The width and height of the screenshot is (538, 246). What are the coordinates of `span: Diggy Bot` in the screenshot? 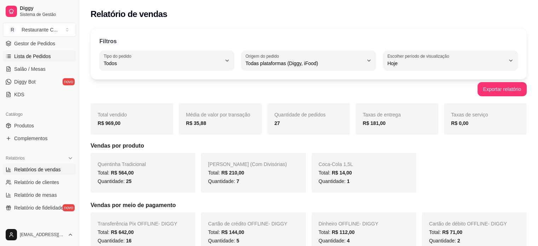 It's located at (25, 82).